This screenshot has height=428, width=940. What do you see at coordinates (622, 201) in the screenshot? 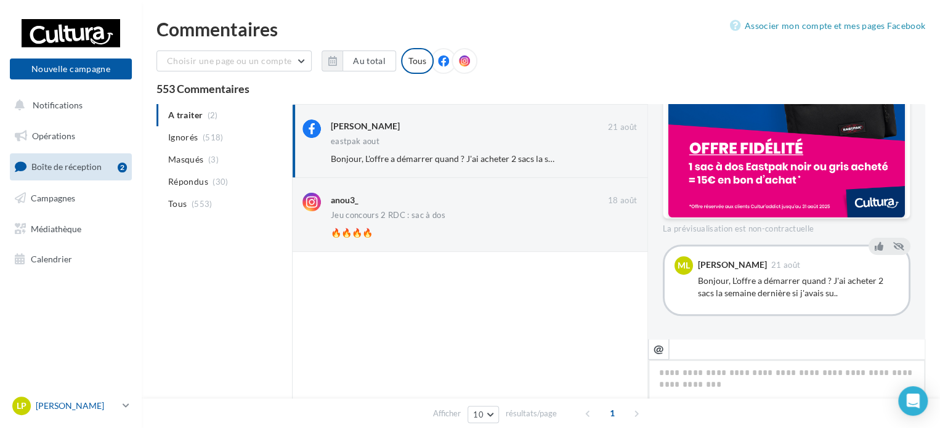
I see `span: 18 août` at bounding box center [622, 201].